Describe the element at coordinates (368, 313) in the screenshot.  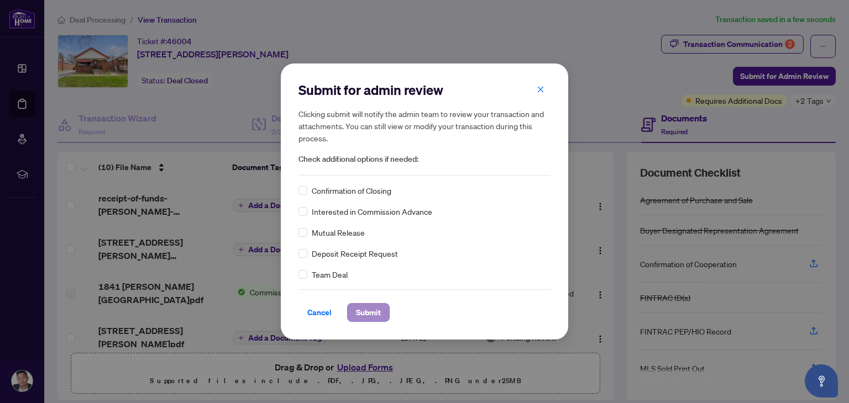
I see `span: Submit` at that location.